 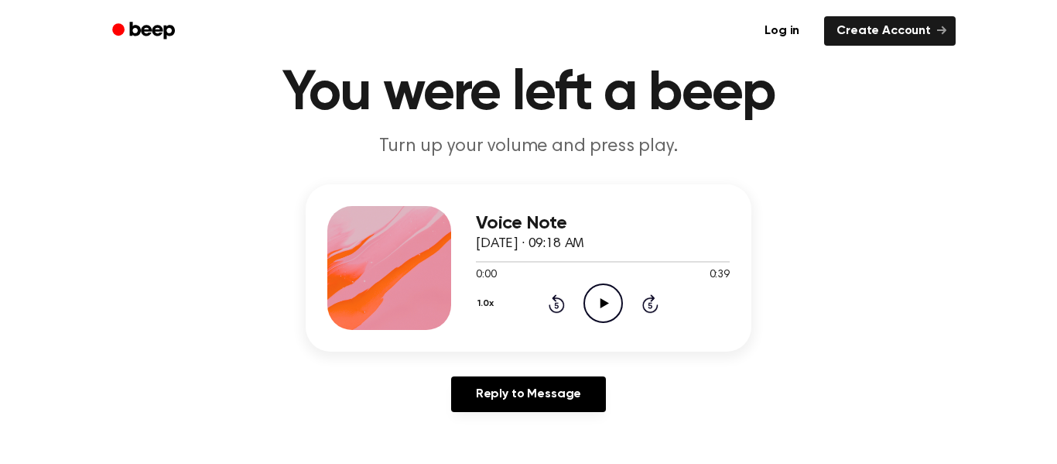 What do you see at coordinates (782, 31) in the screenshot?
I see `a: Log in` at bounding box center [782, 31].